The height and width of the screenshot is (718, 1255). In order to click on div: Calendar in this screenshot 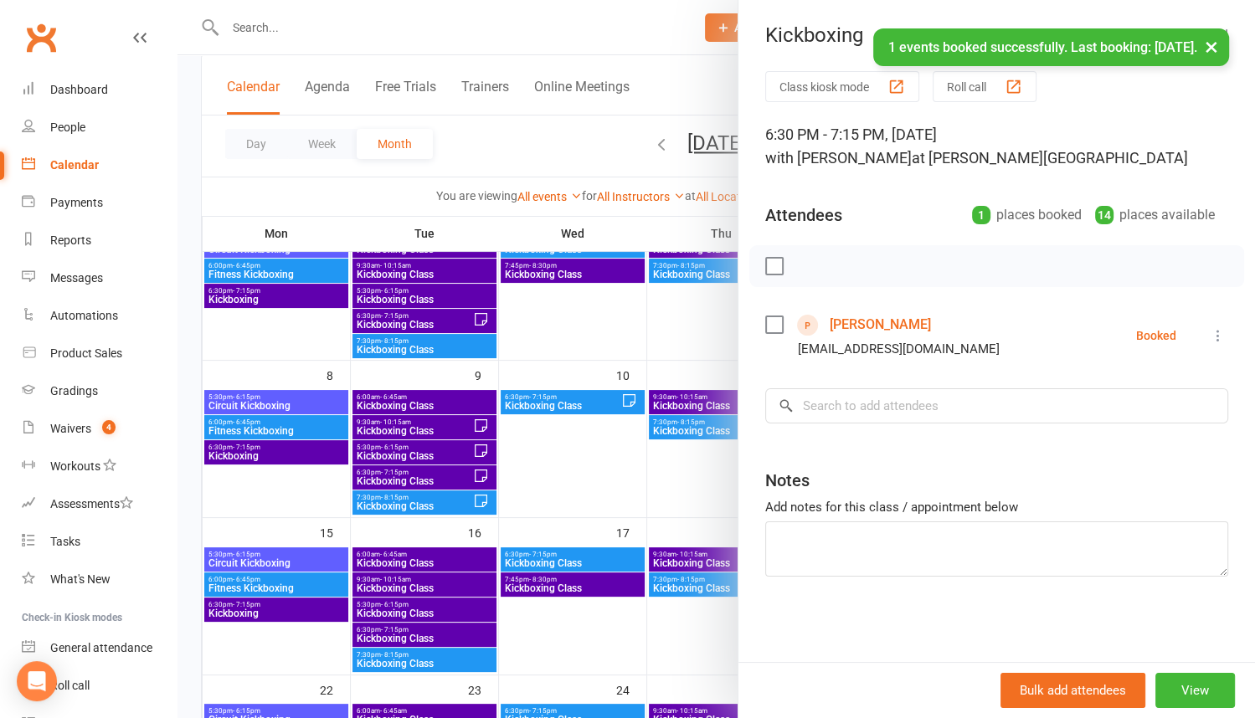, I will do `click(75, 165)`.